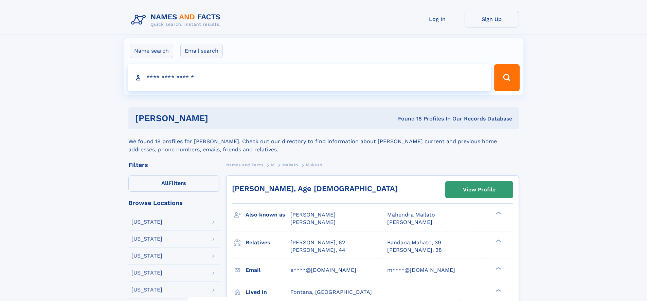 This screenshot has height=301, width=647. Describe the element at coordinates (174, 203) in the screenshot. I see `div: Browse Locations` at that location.